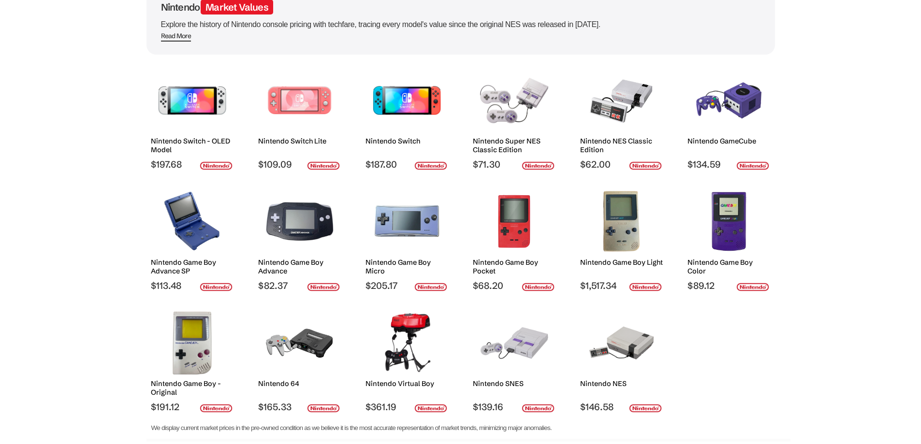  What do you see at coordinates (192, 145) in the screenshot?
I see `h2: Nintendo Switch - OLED Model` at bounding box center [192, 145].